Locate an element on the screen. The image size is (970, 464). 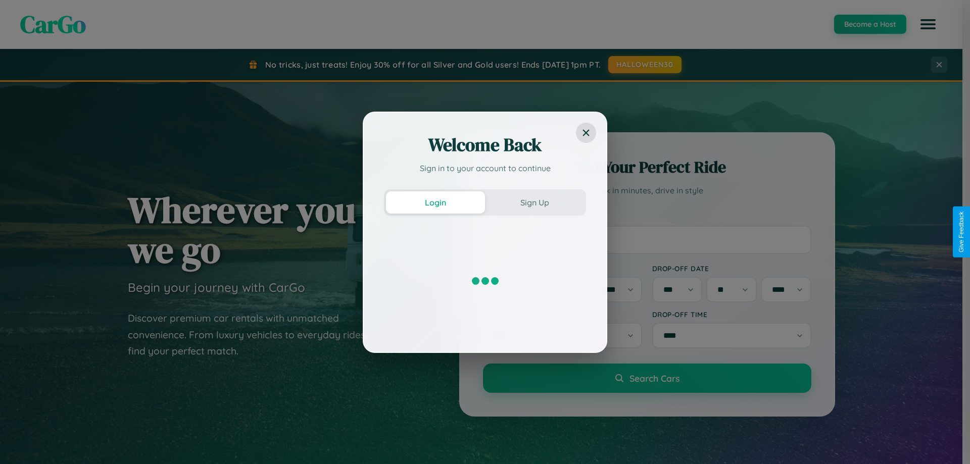
div: Give Feedback is located at coordinates (961, 232).